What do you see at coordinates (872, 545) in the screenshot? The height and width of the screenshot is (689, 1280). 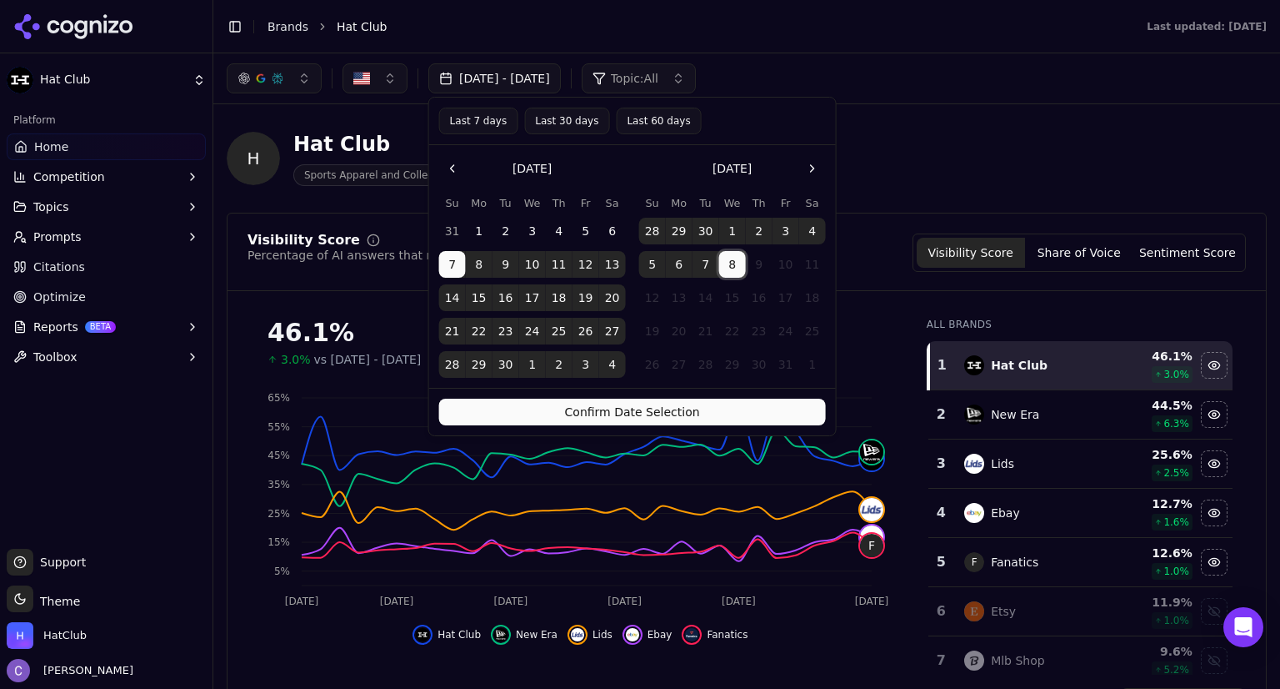 I see `span: F` at bounding box center [872, 545].